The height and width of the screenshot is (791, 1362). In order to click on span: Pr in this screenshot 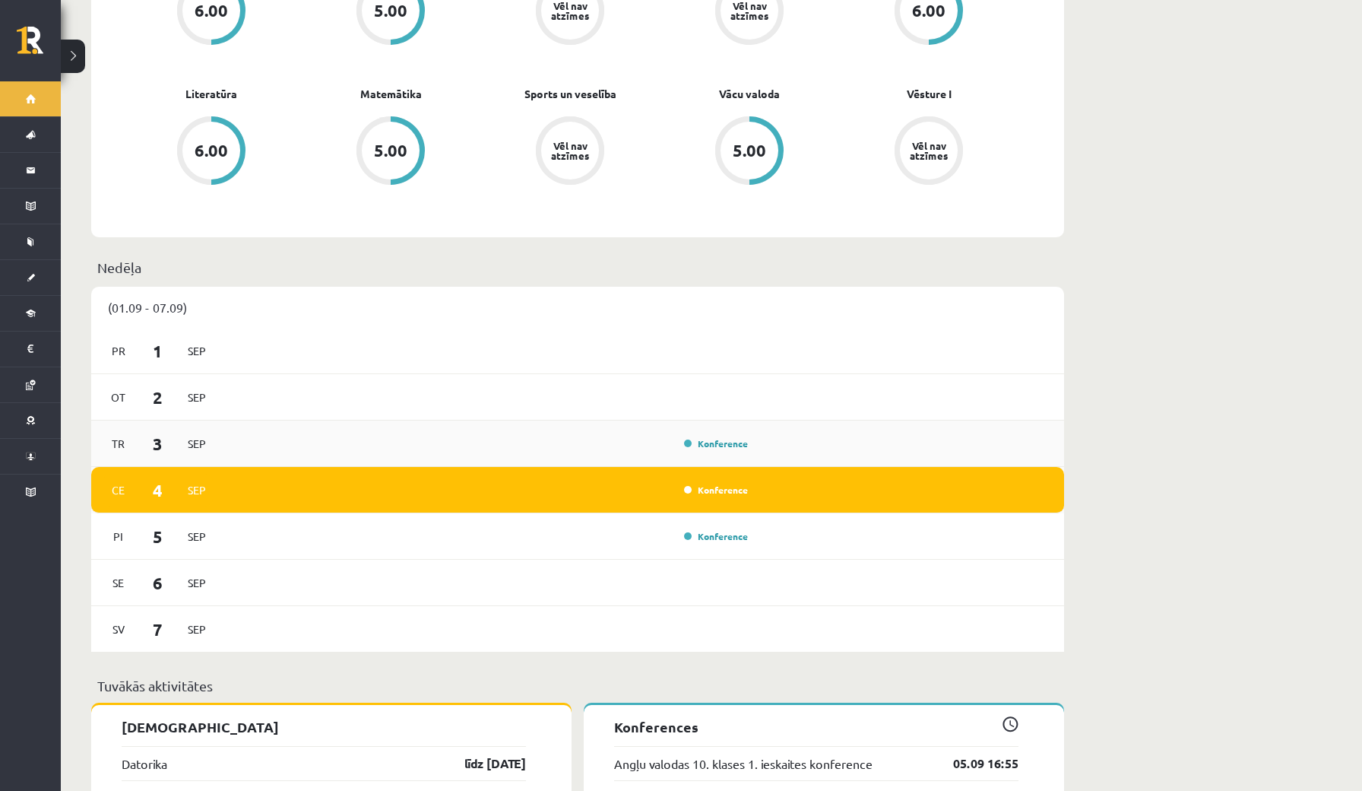, I will do `click(119, 350)`.